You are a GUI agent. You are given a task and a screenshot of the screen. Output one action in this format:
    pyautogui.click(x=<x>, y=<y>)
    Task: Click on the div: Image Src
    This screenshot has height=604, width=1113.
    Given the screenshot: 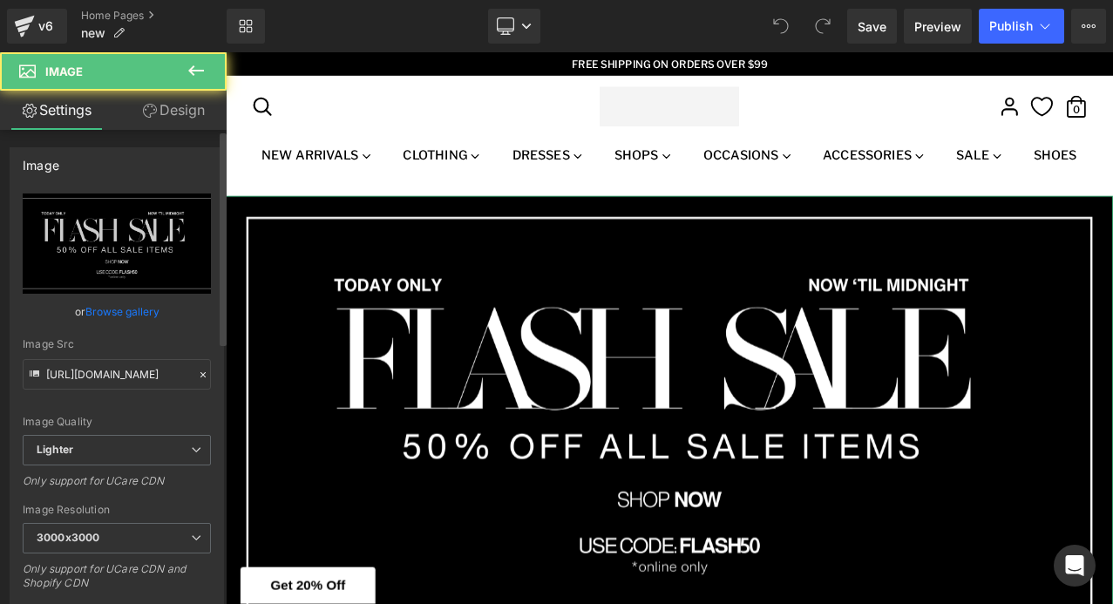 What is the action you would take?
    pyautogui.click(x=117, y=344)
    